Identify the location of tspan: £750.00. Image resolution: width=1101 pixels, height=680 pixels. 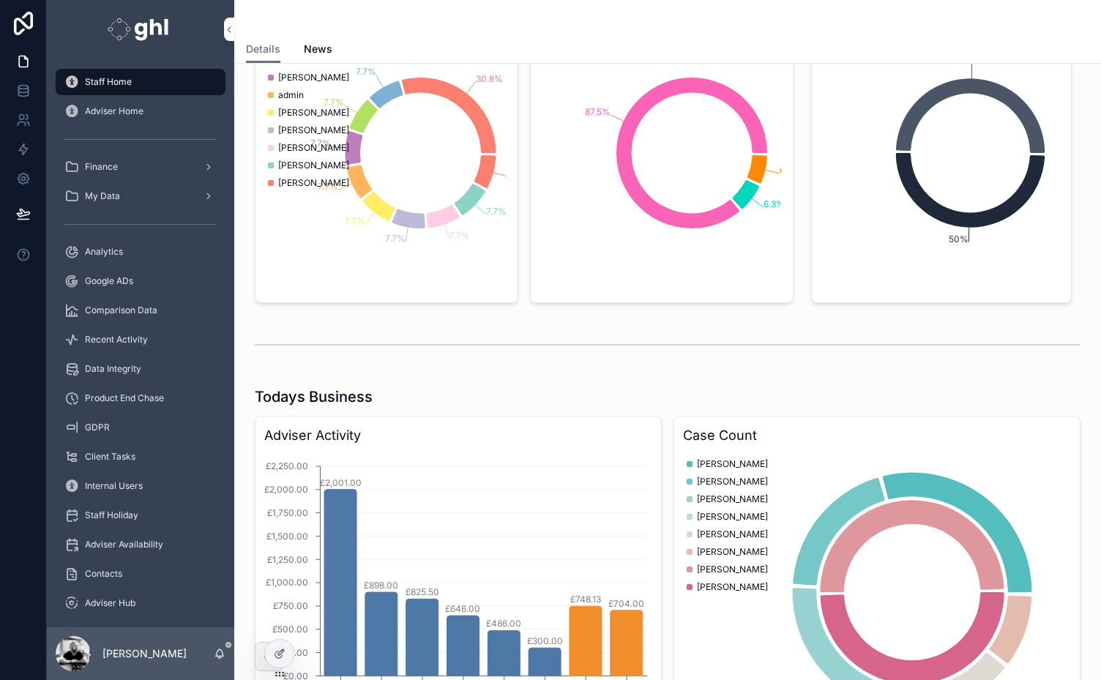
(291, 606).